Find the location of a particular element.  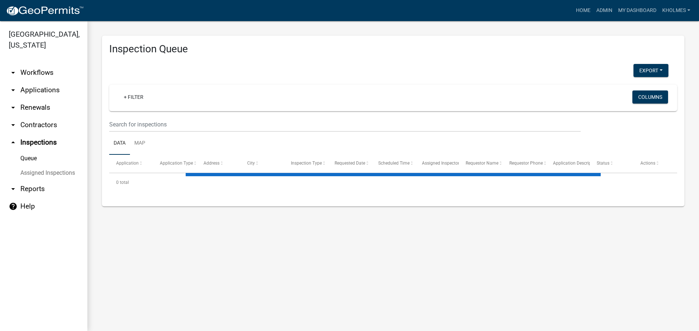

datatable-header-cell: Application Type is located at coordinates (175, 164).